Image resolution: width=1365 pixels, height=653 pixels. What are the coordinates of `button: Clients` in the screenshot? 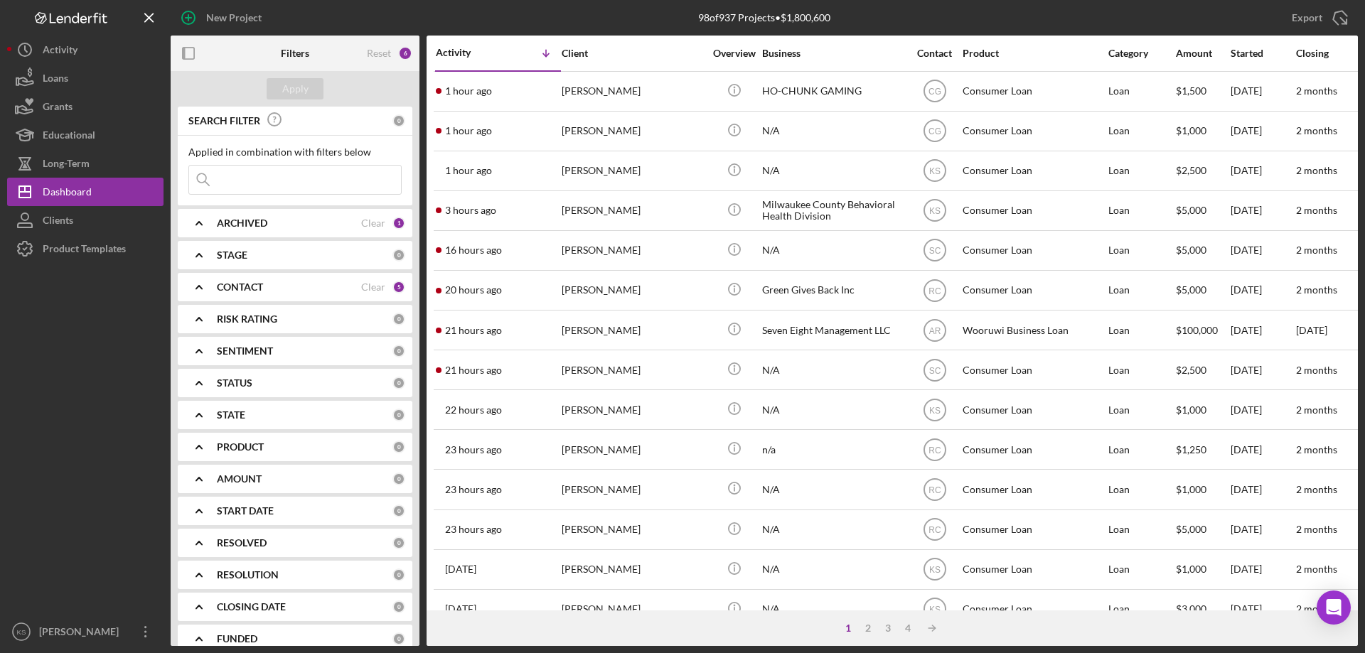 It's located at (85, 220).